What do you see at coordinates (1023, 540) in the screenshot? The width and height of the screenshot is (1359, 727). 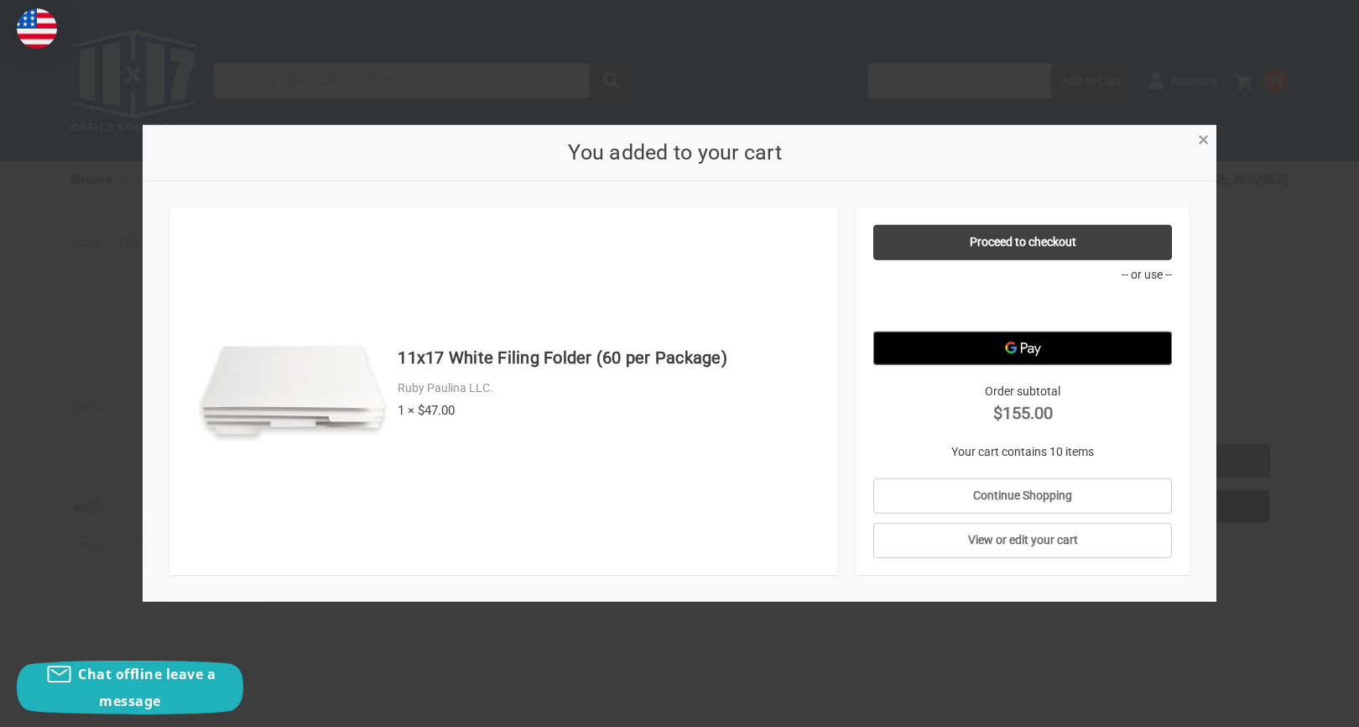 I see `a: View or edit your cart` at bounding box center [1023, 540].